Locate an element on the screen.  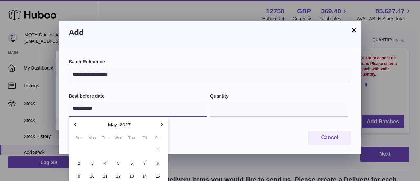
div: Sat is located at coordinates (158, 138).